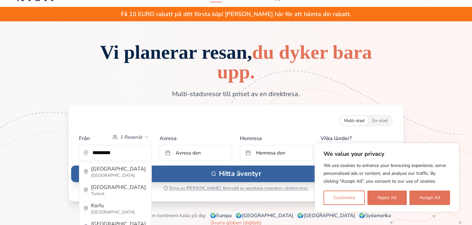 This screenshot has height=225, width=472. What do you see at coordinates (387, 198) in the screenshot?
I see `button: Reject All` at bounding box center [387, 198].